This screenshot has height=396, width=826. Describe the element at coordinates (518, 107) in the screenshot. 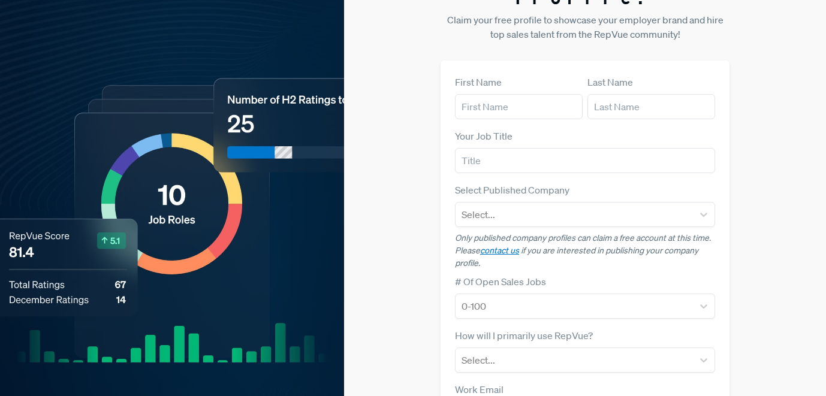

I see `input: First Name` at that location.